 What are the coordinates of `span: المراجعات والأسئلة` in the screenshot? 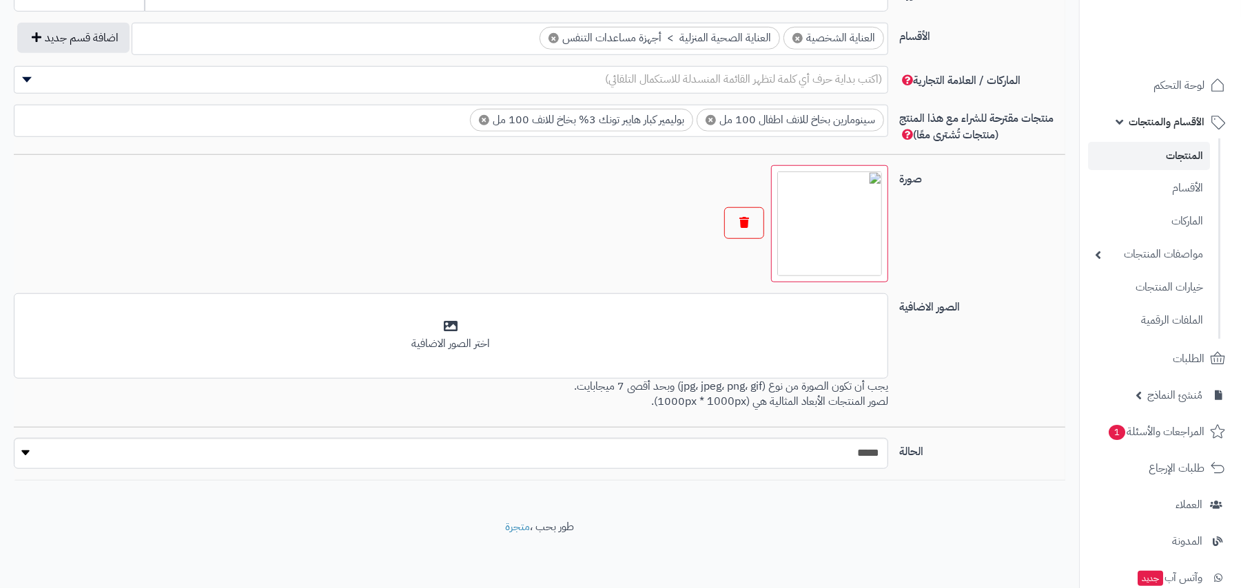 It's located at (1155, 432).